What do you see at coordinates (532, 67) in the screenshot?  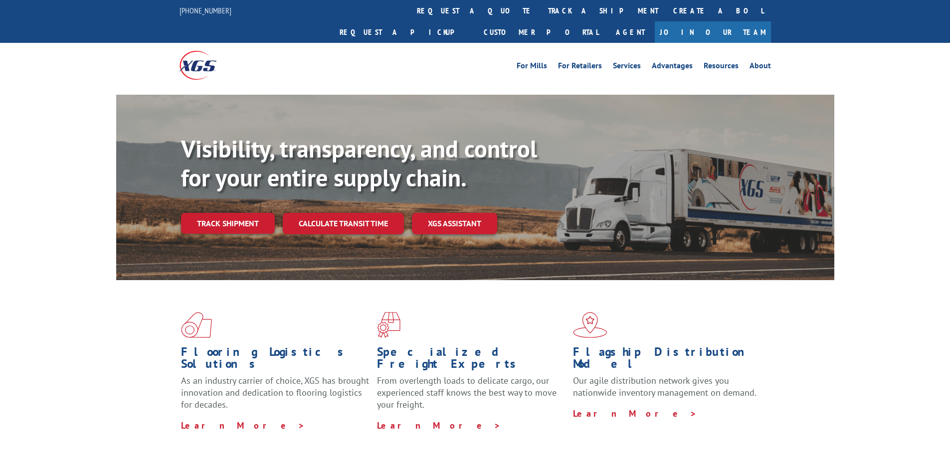 I see `a: For Mills` at bounding box center [532, 67].